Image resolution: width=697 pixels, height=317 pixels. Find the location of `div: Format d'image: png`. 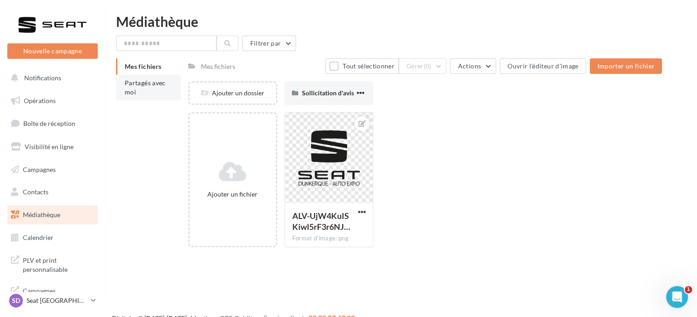

div: Format d'image: png is located at coordinates (329, 239).